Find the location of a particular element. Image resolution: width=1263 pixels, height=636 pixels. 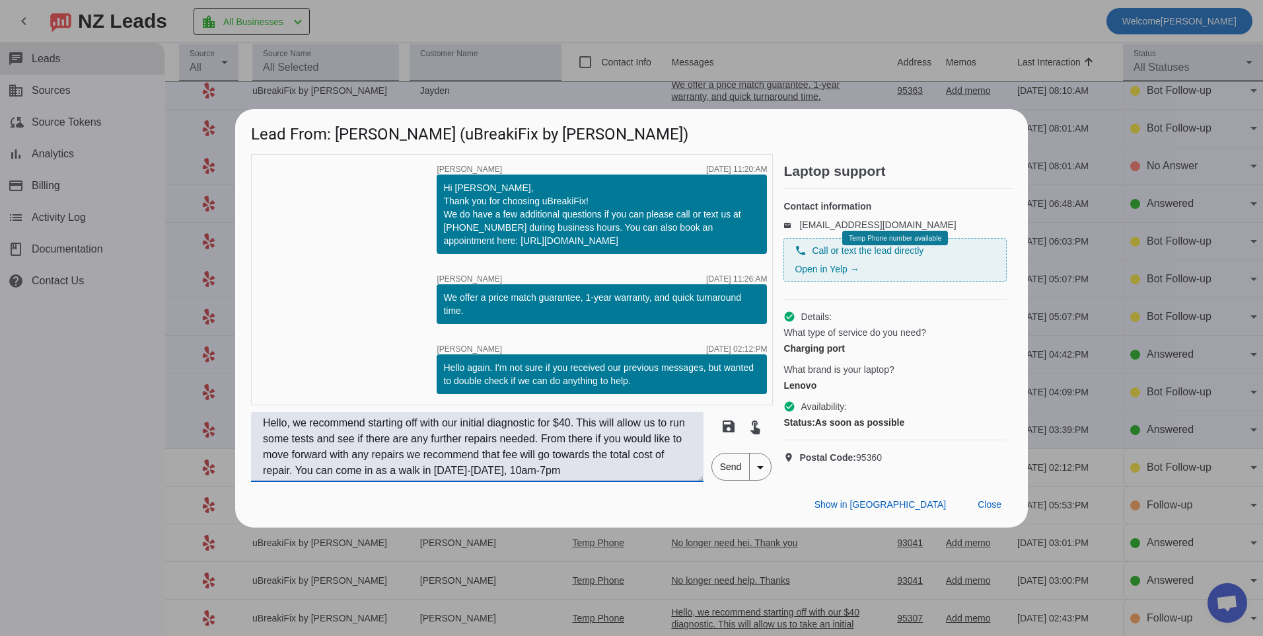

span: Send is located at coordinates (731, 466).